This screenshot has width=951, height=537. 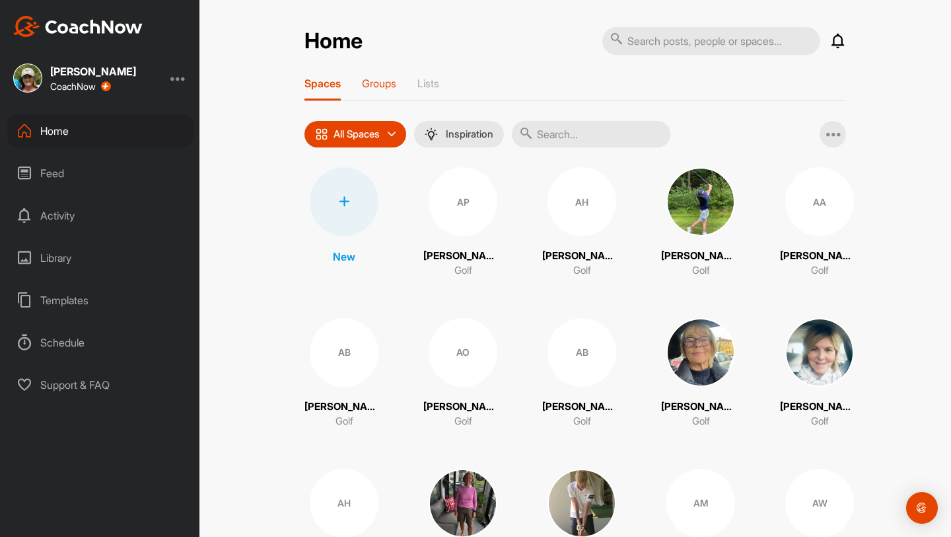 What do you see at coordinates (357, 134) in the screenshot?
I see `p: All Spaces` at bounding box center [357, 134].